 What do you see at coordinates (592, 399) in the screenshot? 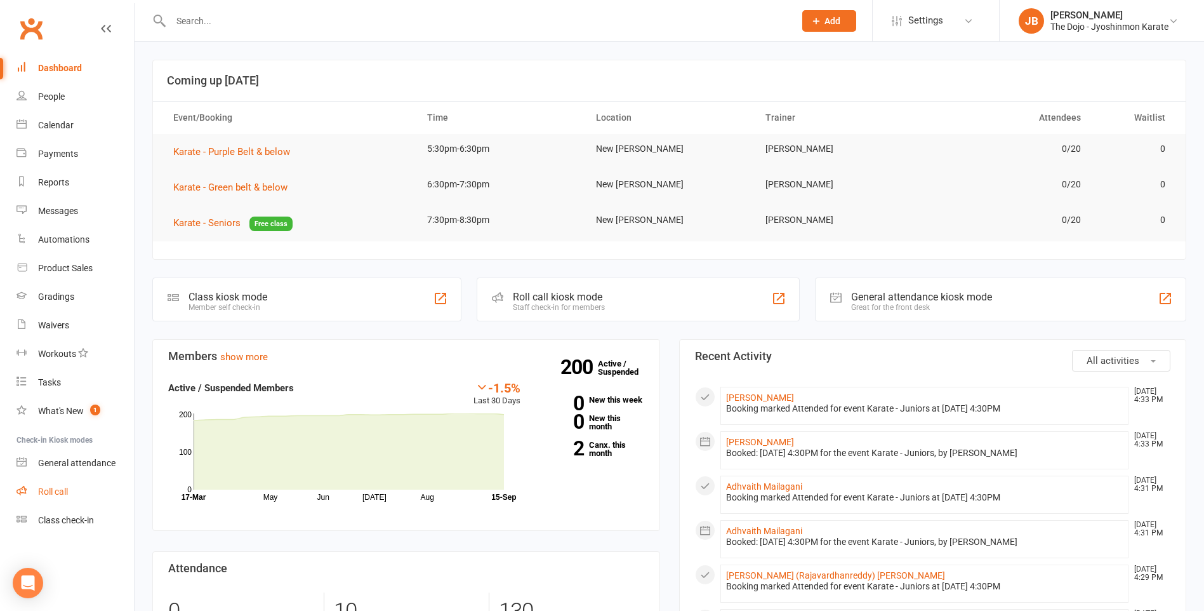
I see `a: 0New this week` at bounding box center [592, 399].